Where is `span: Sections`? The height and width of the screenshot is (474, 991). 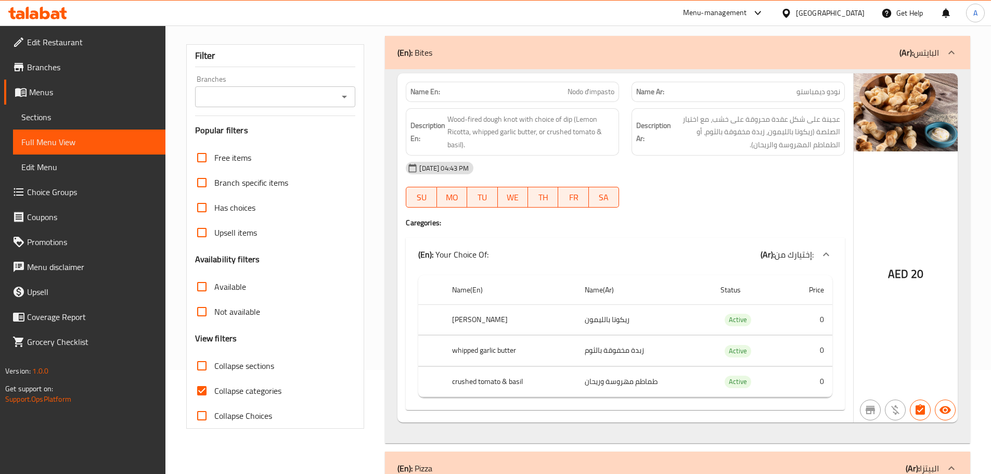 span: Sections is located at coordinates (89, 117).